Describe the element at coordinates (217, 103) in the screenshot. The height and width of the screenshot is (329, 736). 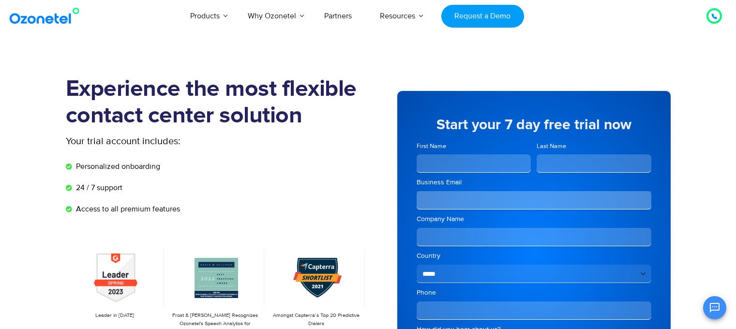
I see `h1: Experience the most flexible contact center solution` at that location.